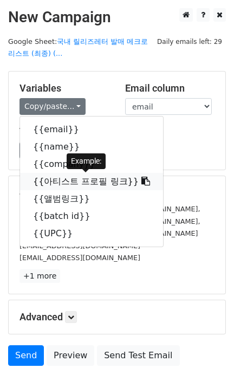 This screenshot has height=368, width=234. What do you see at coordinates (92, 181) in the screenshot?
I see `a: {{아티스트 프로필 링크}}` at bounding box center [92, 181].